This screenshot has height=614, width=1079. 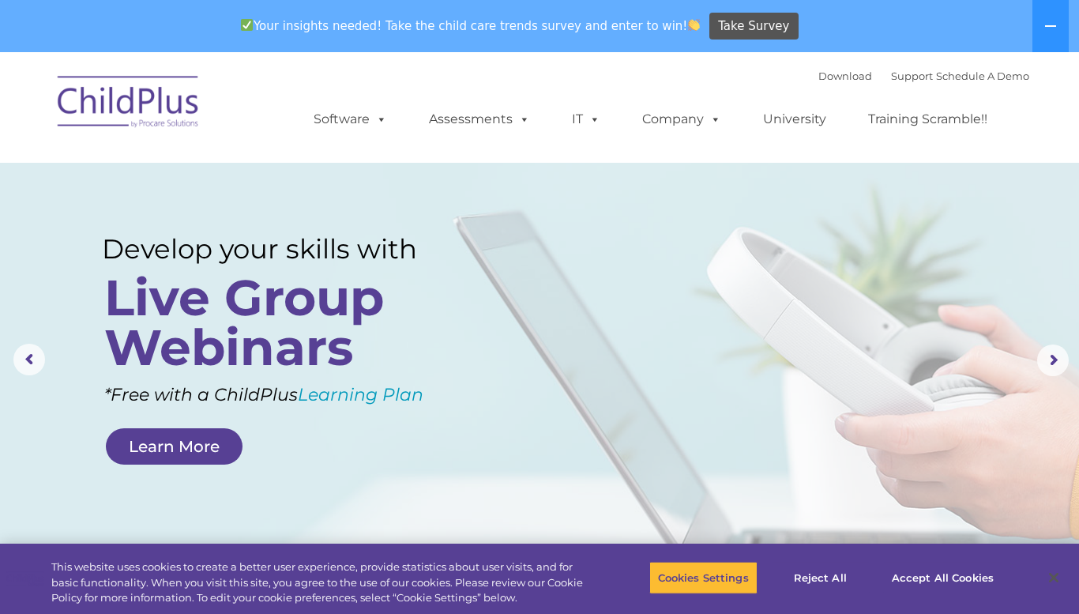 I want to click on img: ChildPlus by Procare Solutions, so click(x=129, y=104).